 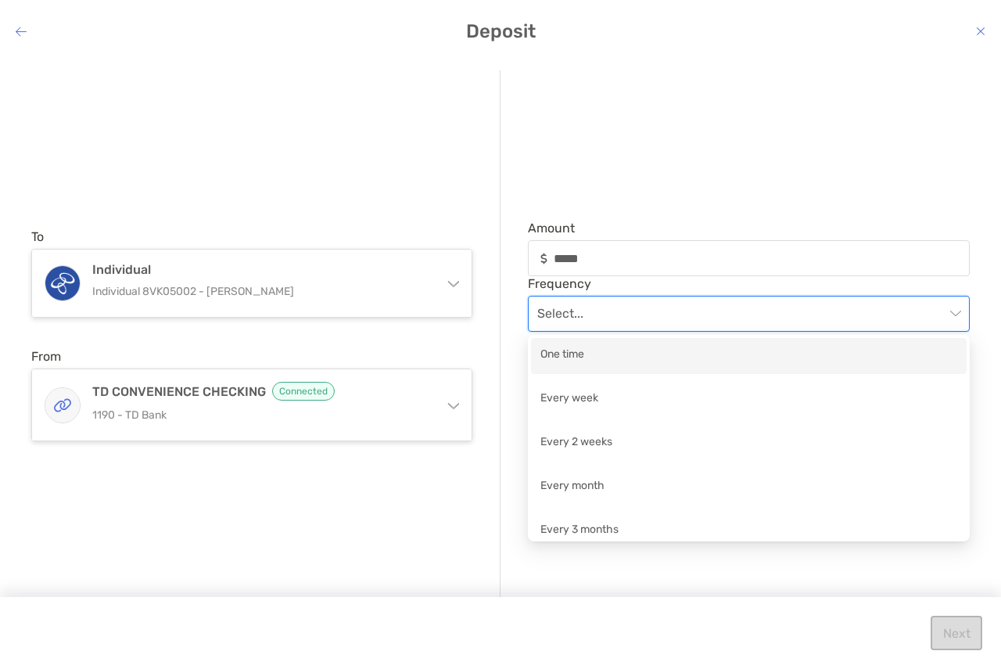 I want to click on h4: TD CONVENIENCE CHECKING, so click(x=261, y=391).